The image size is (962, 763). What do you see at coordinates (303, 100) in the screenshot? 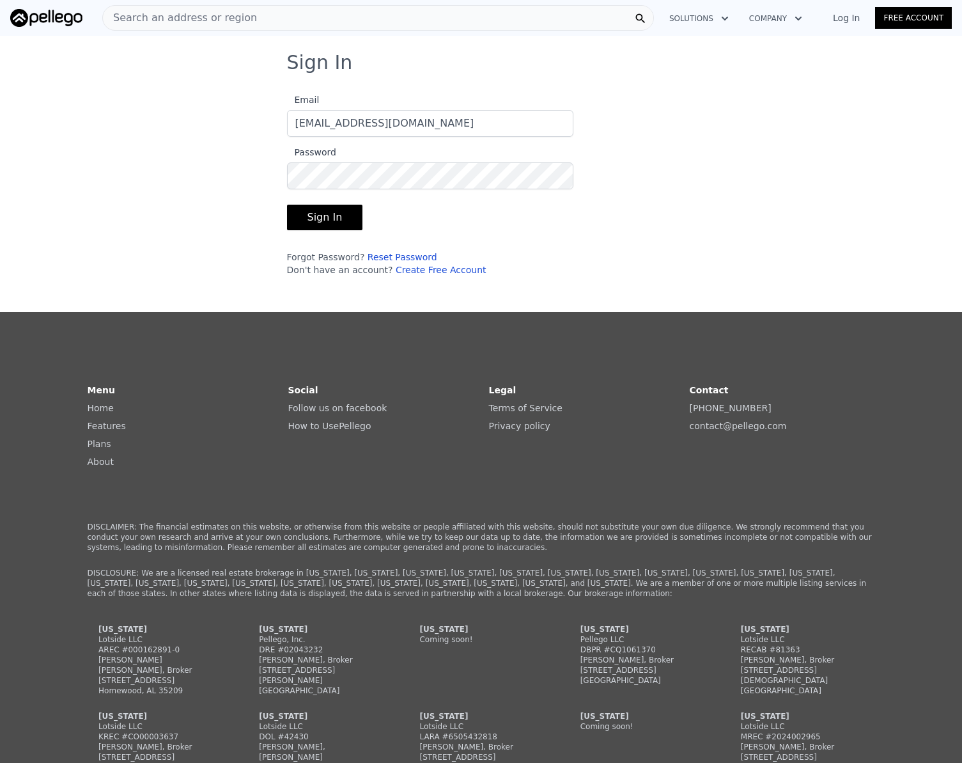
I see `span: Email` at bounding box center [303, 100].